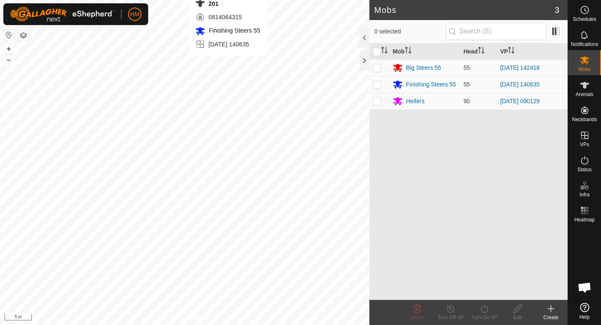 The height and width of the screenshot is (325, 601). I want to click on div: Turn On VP, so click(484, 317).